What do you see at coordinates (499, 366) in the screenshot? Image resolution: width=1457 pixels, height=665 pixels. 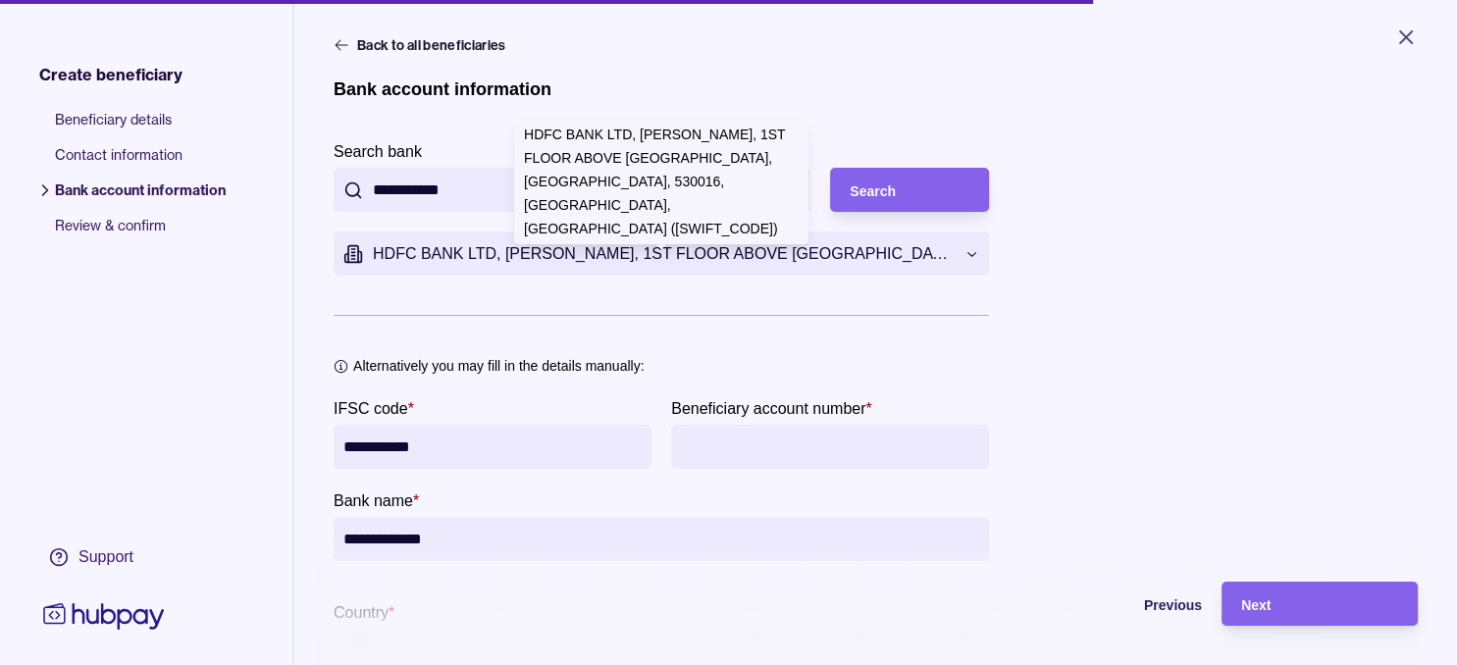 I see `p: Alternatively you may fill in the details manually:` at bounding box center [499, 366].